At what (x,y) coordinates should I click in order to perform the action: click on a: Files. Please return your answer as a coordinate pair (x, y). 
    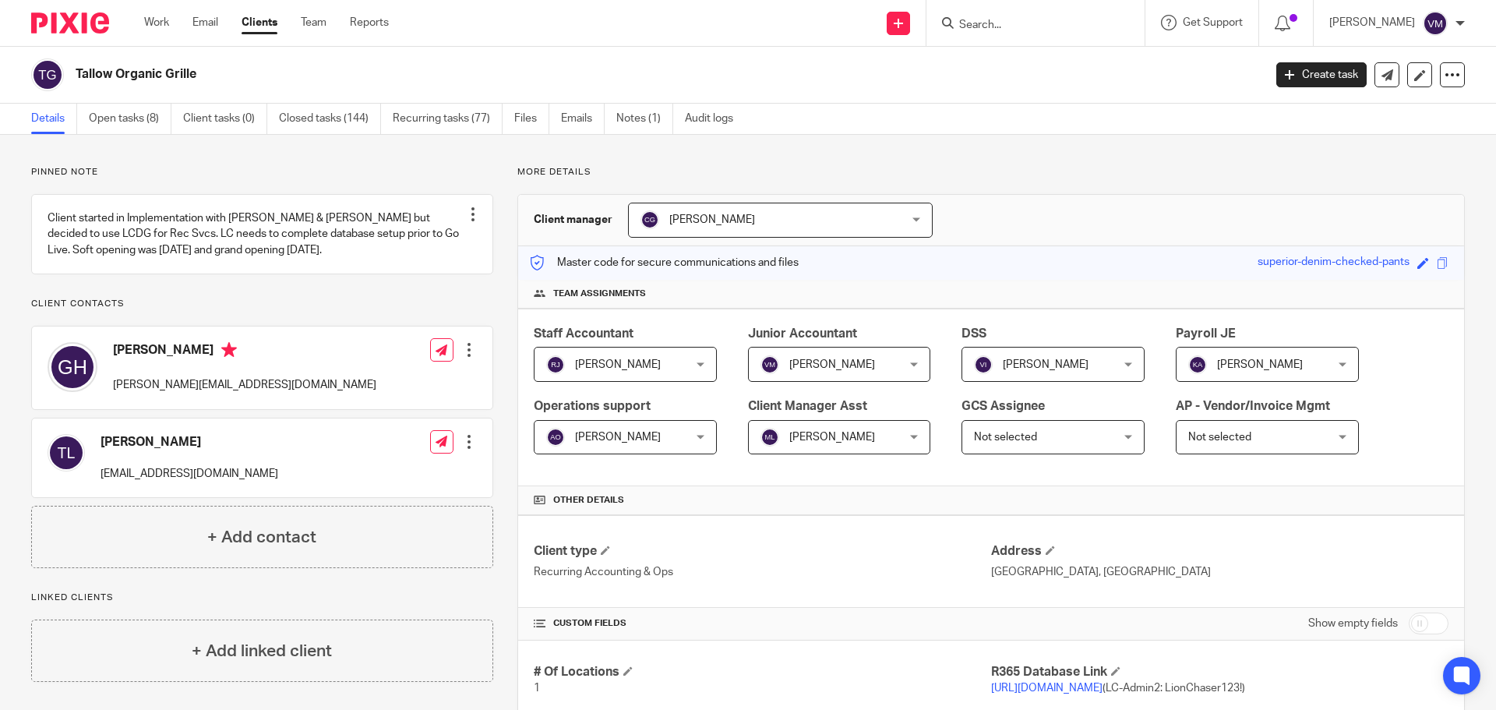
    Looking at the image, I should click on (531, 118).